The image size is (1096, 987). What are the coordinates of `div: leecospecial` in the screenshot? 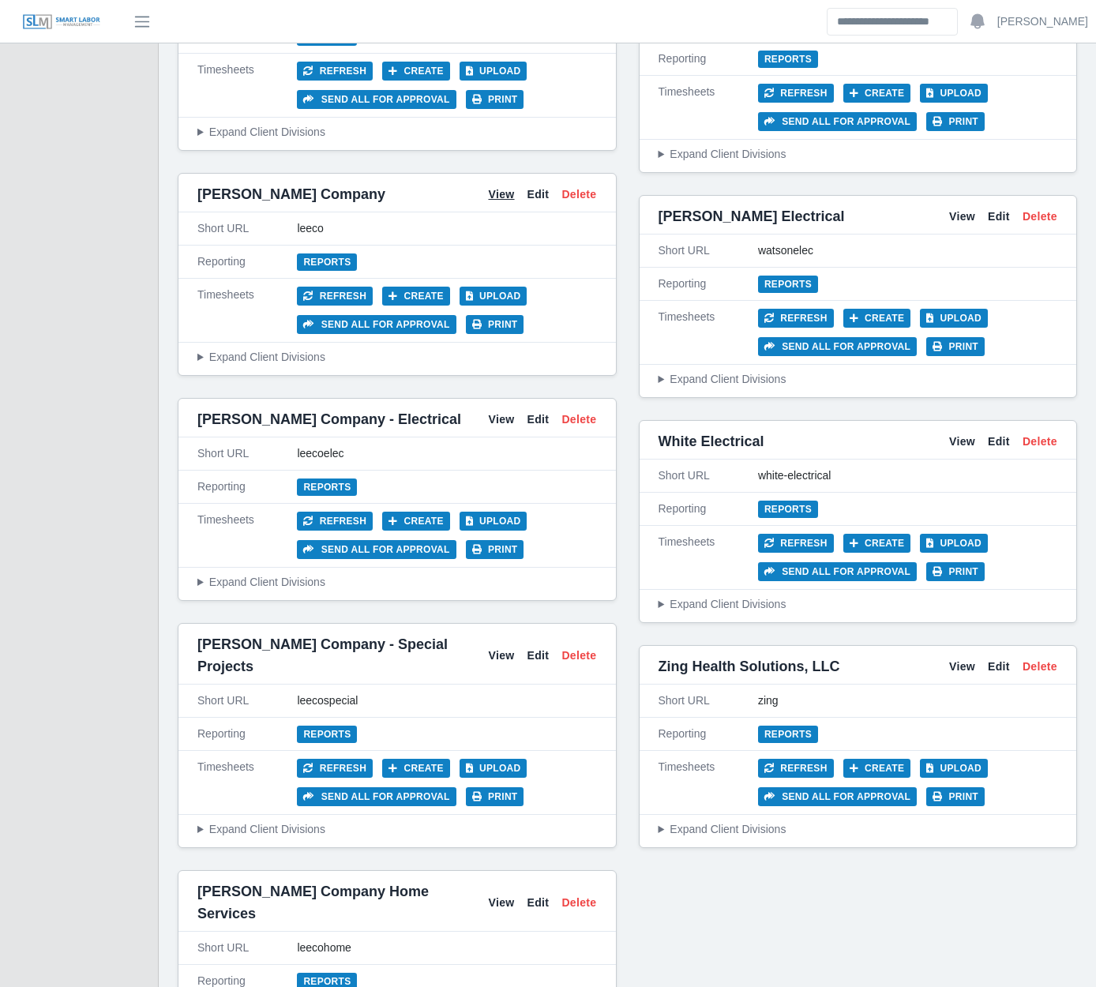 It's located at (446, 700).